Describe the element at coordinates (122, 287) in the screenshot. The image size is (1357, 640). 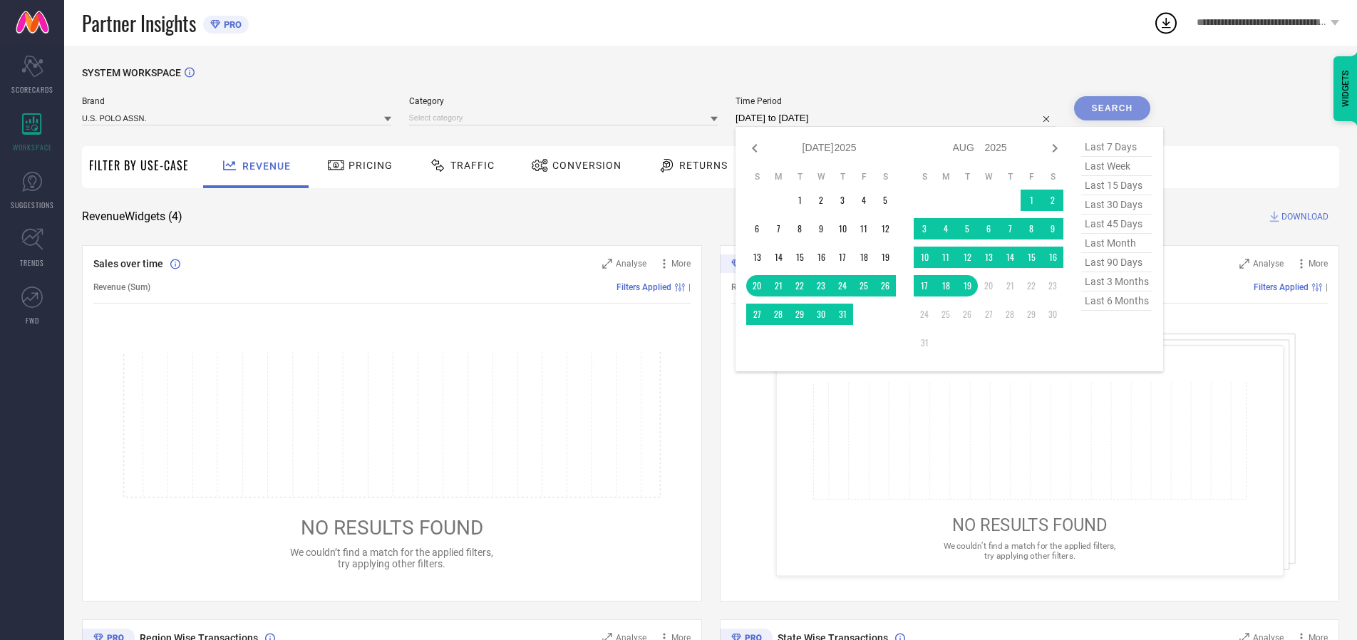
I see `span: Revenue (Sum)` at that location.